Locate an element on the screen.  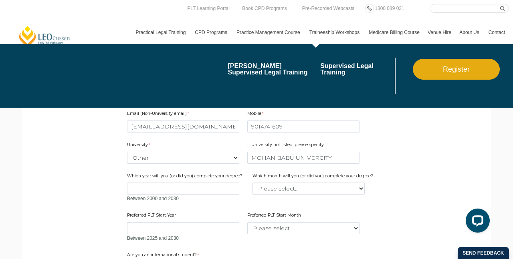
label: Mobile is located at coordinates (256, 115).